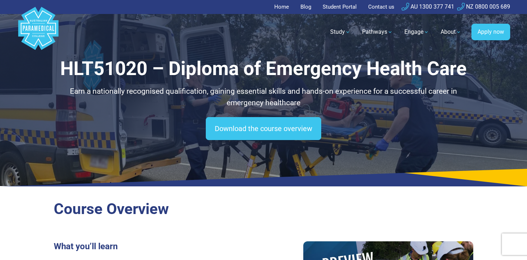 Image resolution: width=527 pixels, height=260 pixels. What do you see at coordinates (417, 32) in the screenshot?
I see `a: Engage` at bounding box center [417, 32].